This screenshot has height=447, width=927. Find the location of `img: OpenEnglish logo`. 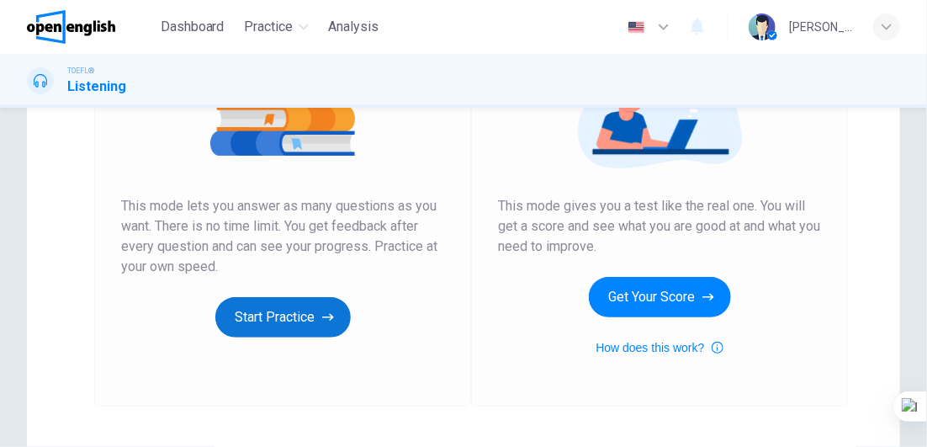

img: OpenEnglish logo is located at coordinates (71, 27).